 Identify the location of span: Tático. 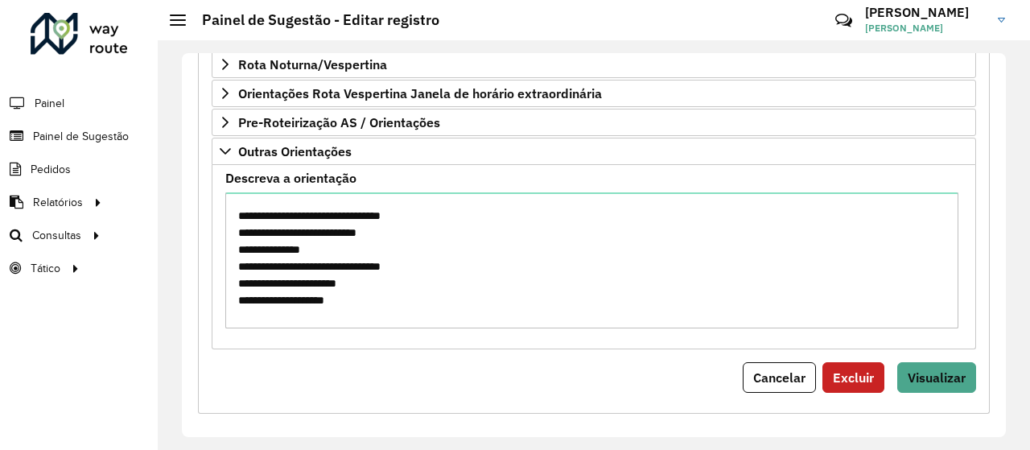
(45, 268).